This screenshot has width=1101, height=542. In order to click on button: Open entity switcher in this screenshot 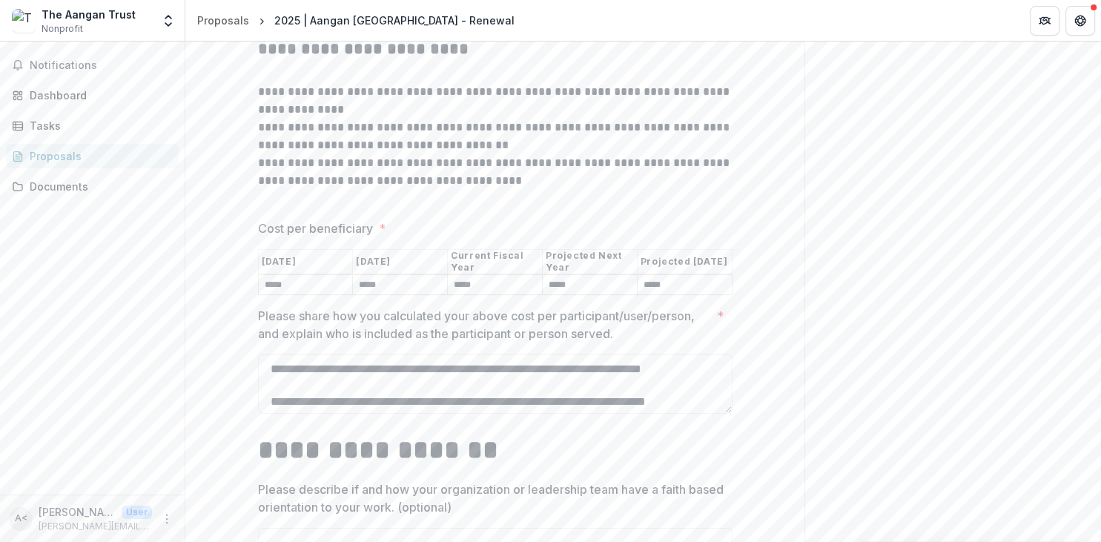, I will do `click(168, 21)`.